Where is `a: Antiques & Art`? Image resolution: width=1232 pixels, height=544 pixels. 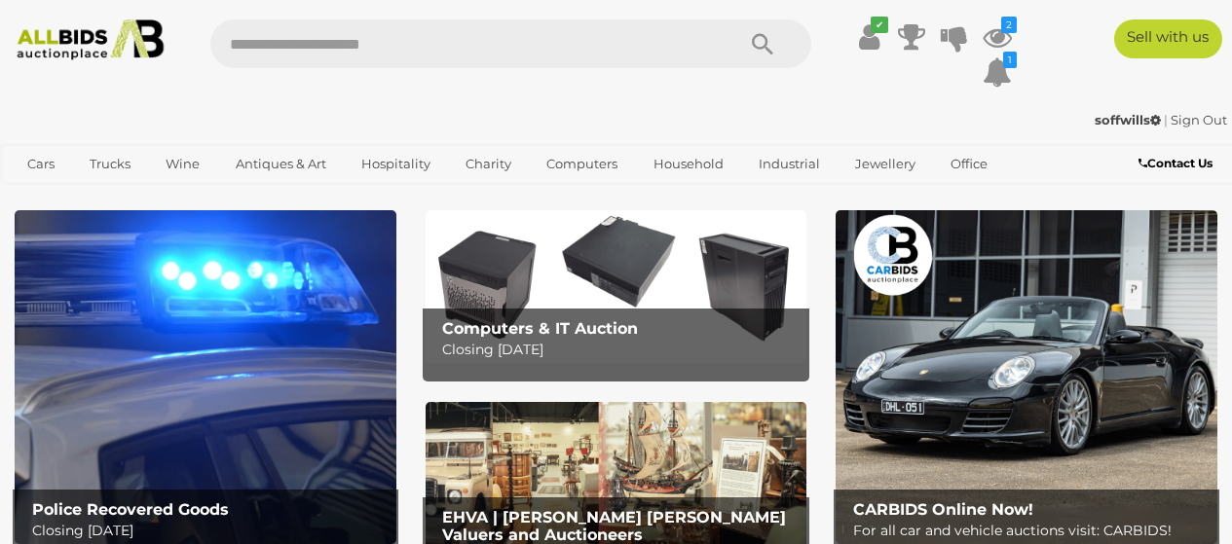
a: Antiques & Art is located at coordinates (280, 164).